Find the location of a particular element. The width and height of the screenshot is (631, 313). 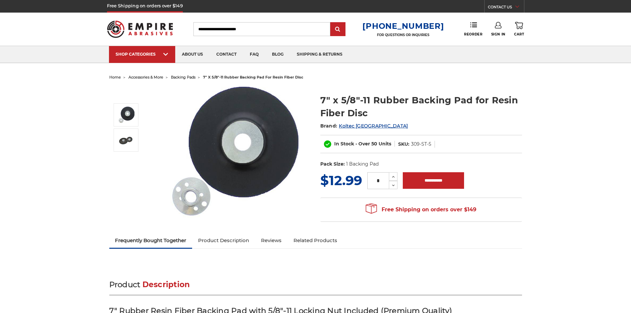

span: Product is located at coordinates (125, 285).